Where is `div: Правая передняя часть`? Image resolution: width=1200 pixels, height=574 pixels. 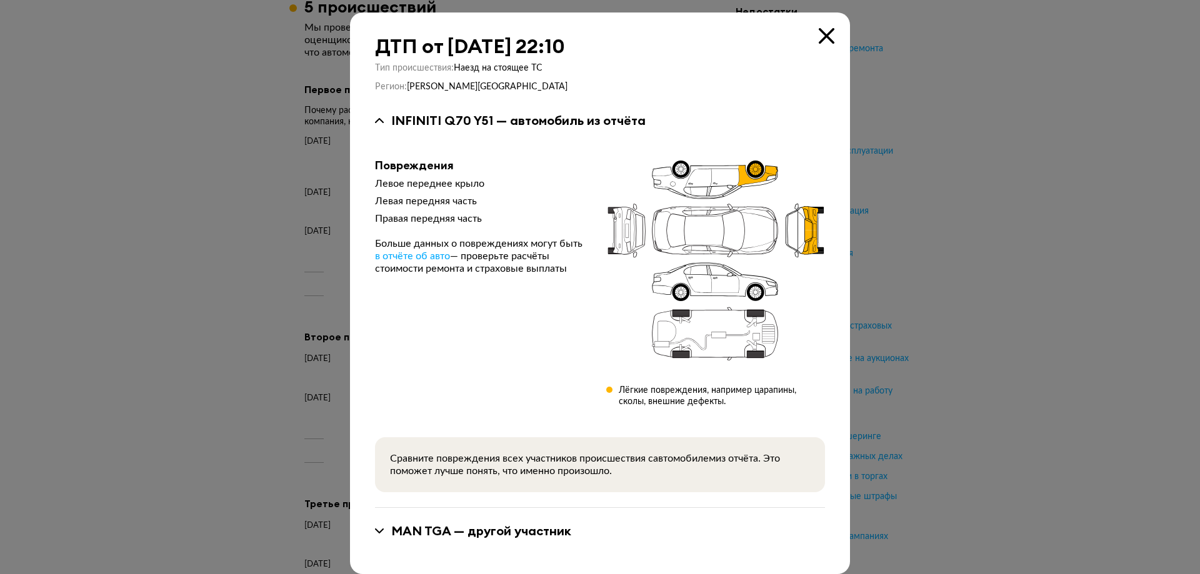 div: Правая передняя часть is located at coordinates (480, 219).